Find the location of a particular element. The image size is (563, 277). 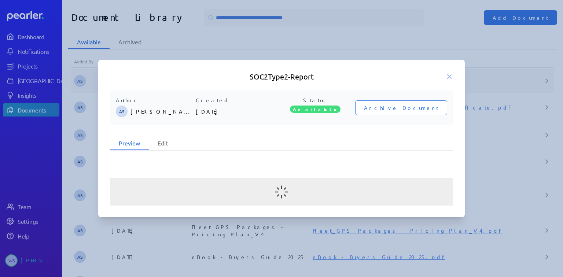

li: Preview is located at coordinates (129, 143).